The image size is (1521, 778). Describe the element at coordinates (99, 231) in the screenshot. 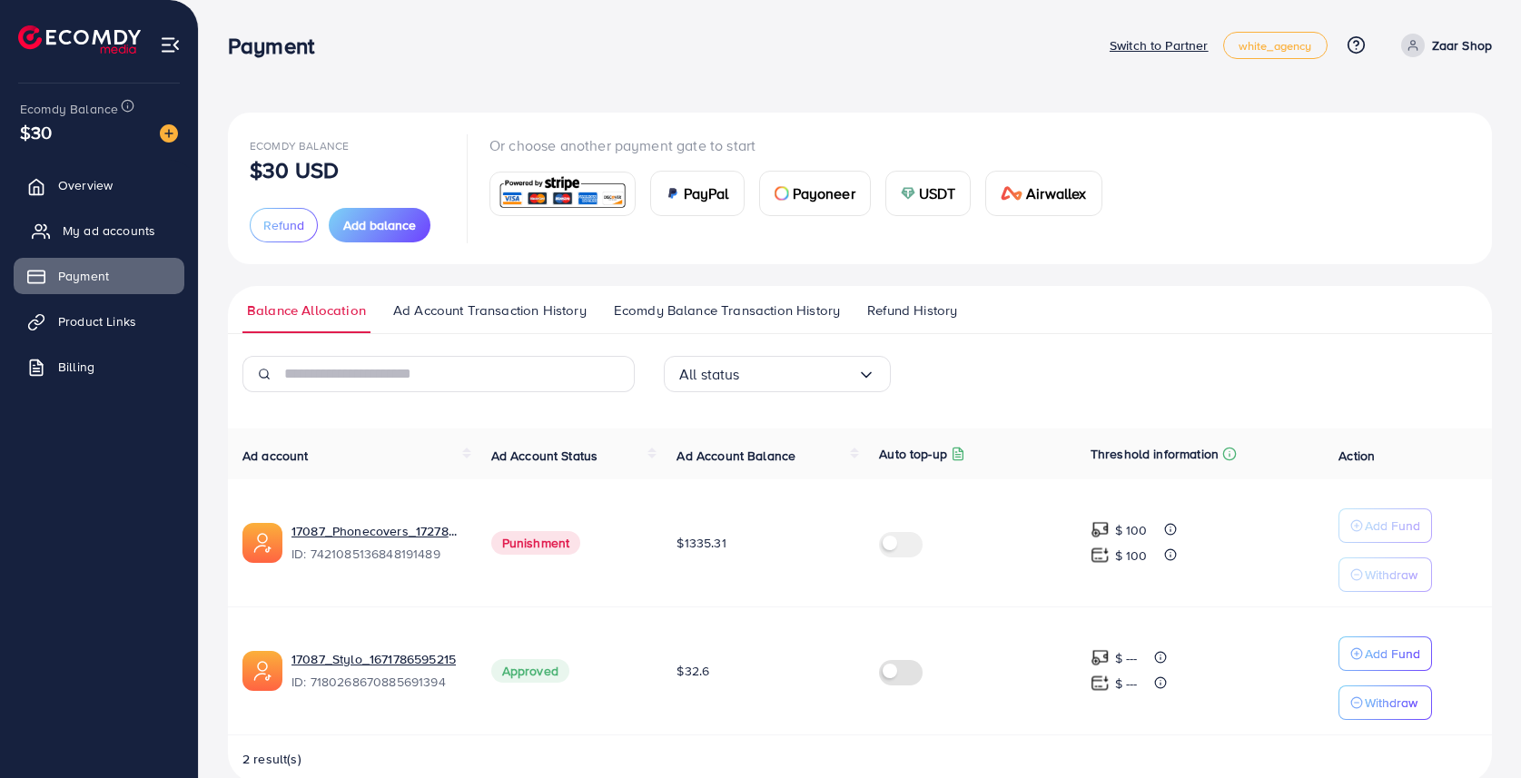

I see `a: My ad accounts` at that location.